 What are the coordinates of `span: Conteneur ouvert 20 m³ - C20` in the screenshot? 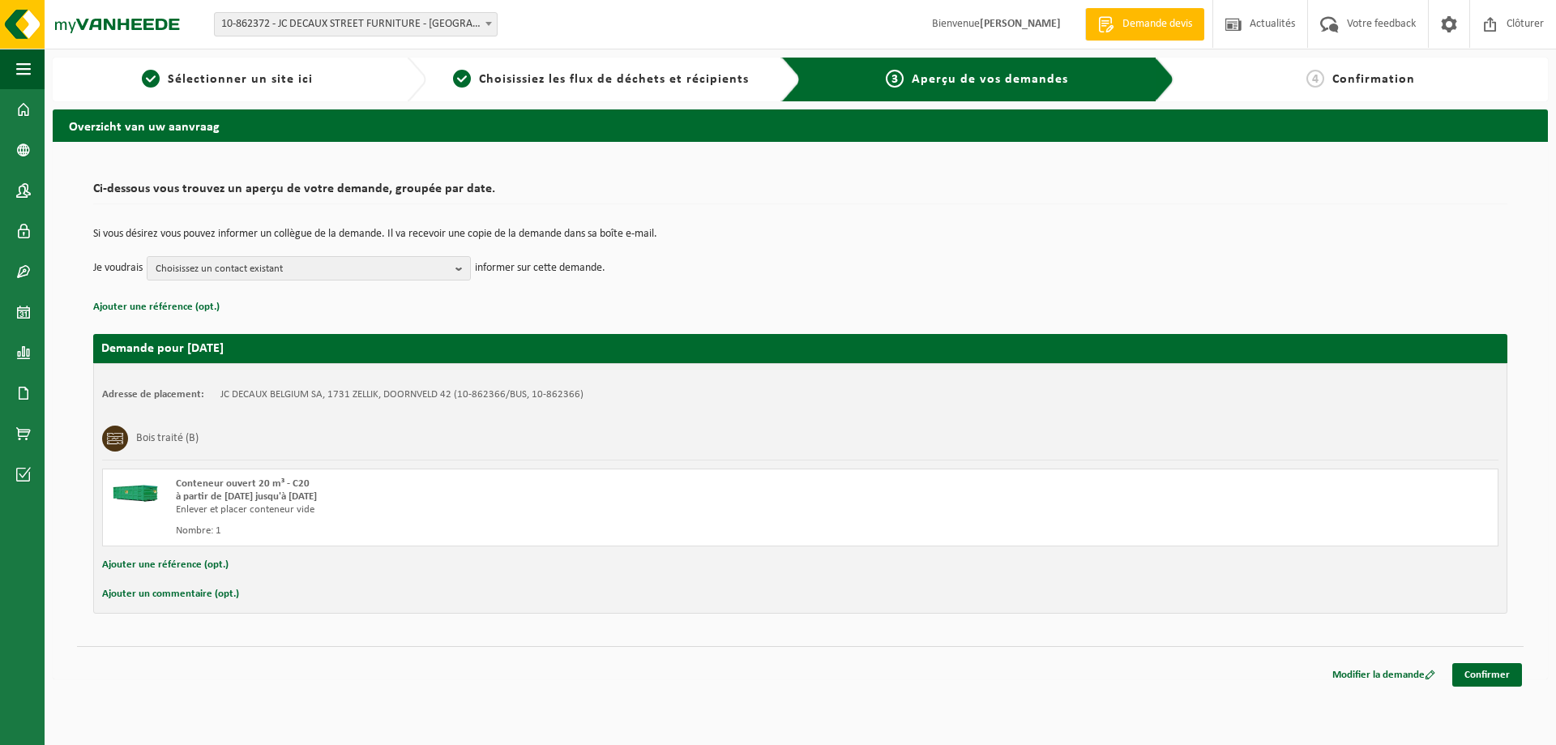 It's located at (242, 483).